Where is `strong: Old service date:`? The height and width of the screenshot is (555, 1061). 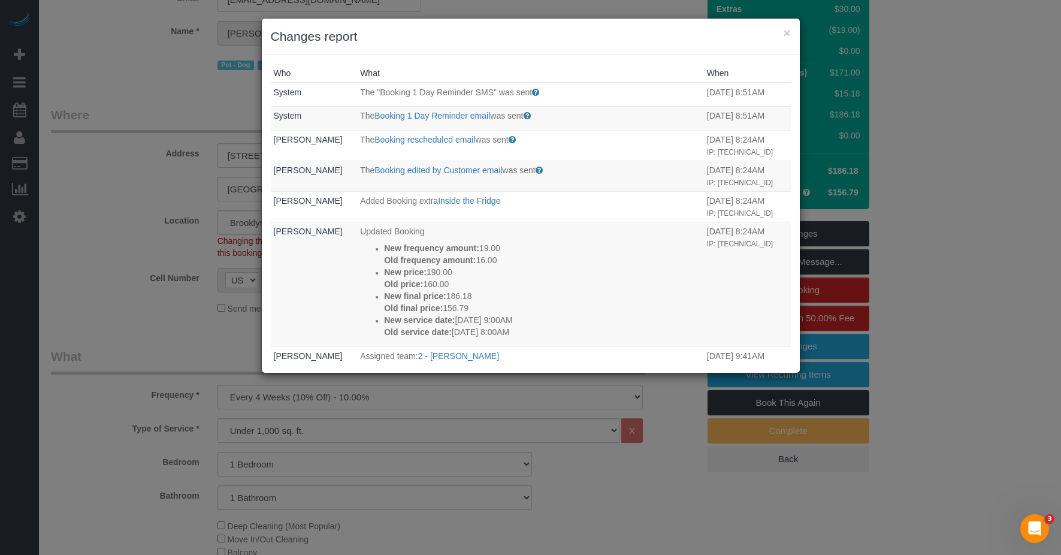
strong: Old service date: is located at coordinates (417, 332).